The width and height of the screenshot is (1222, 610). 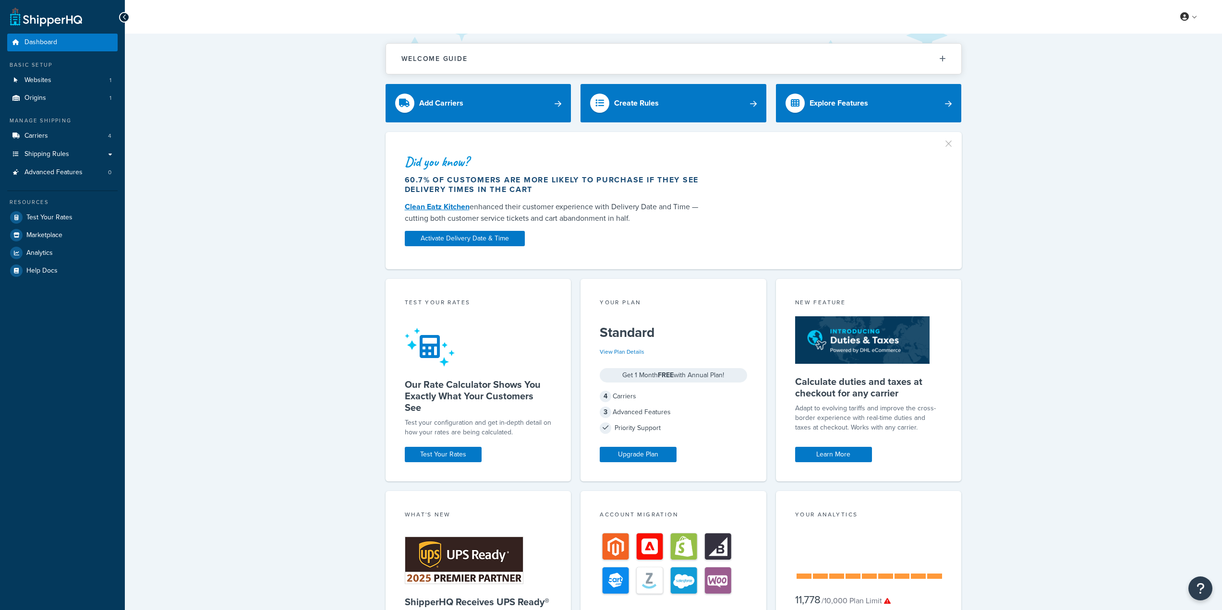 What do you see at coordinates (673, 333) in the screenshot?
I see `h5: Standard` at bounding box center [673, 333].